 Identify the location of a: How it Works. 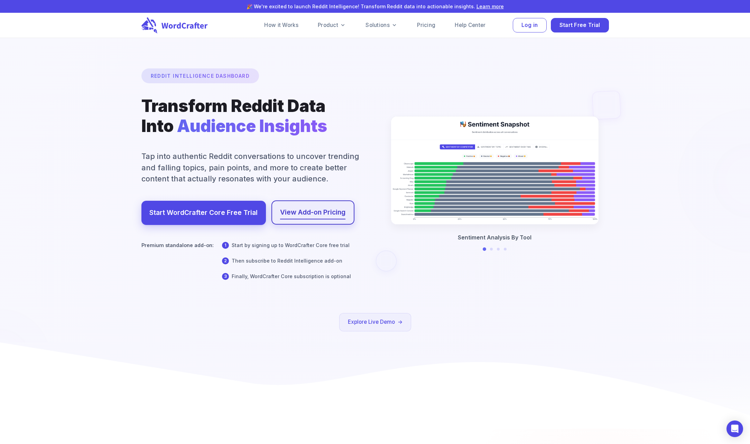
(281, 25).